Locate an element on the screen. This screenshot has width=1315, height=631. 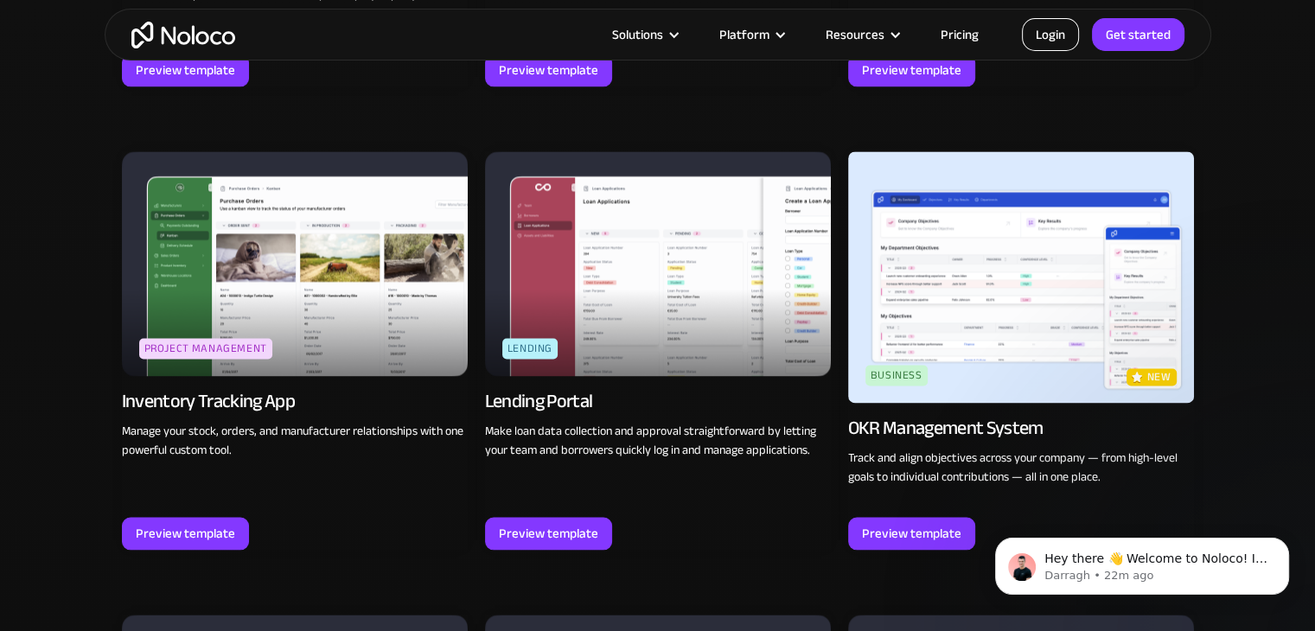
a: Login is located at coordinates (1051, 35).